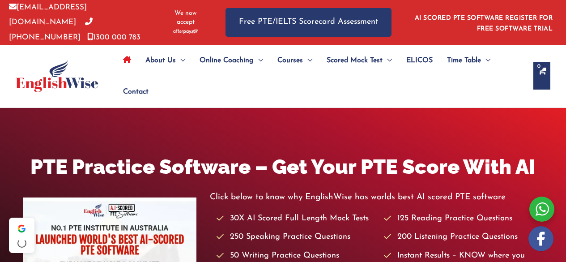  Describe the element at coordinates (165, 60) in the screenshot. I see `a: About UsMenu Toggle` at that location.